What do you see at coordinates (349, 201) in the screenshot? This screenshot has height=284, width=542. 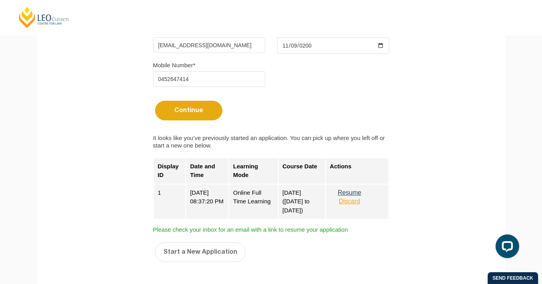 I see `button: Discard` at bounding box center [349, 201].